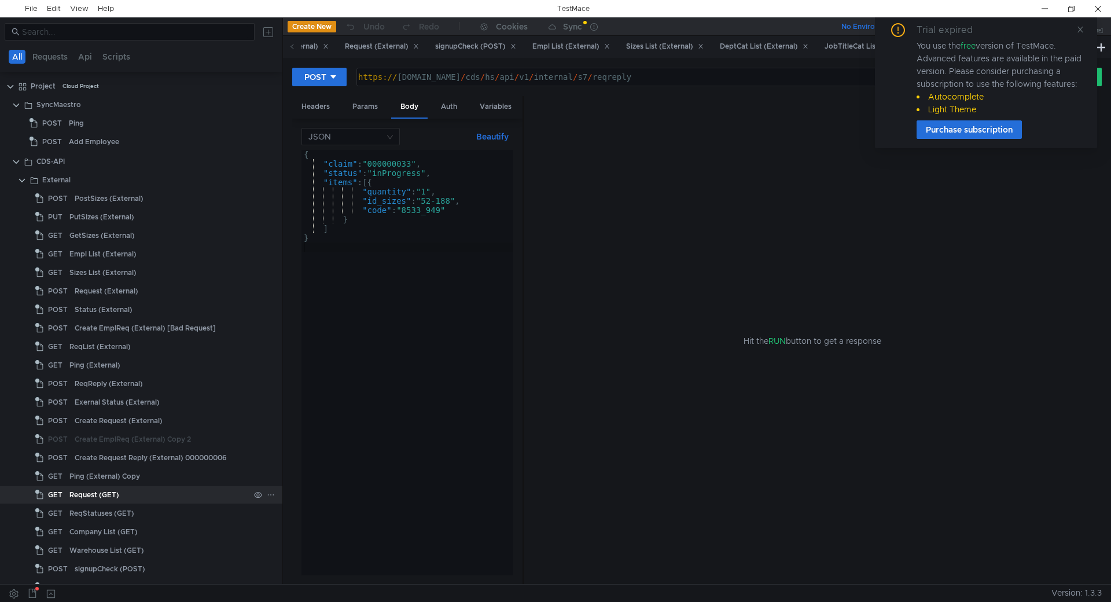 This screenshot has width=1111, height=602. Describe the element at coordinates (374, 27) in the screenshot. I see `div: Undo` at that location.